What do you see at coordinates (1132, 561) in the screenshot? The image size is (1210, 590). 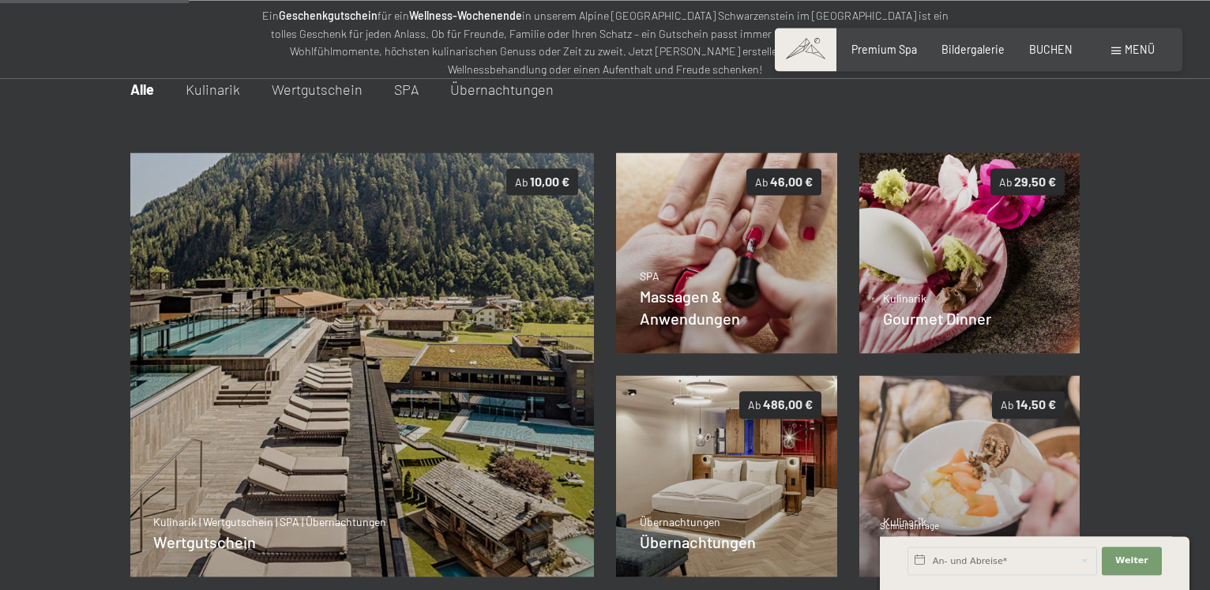 I see `button: Weiter` at bounding box center [1132, 561].